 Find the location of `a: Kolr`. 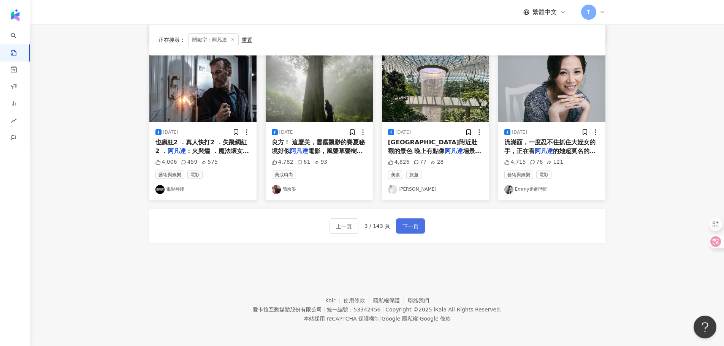

a: Kolr is located at coordinates (334, 301).